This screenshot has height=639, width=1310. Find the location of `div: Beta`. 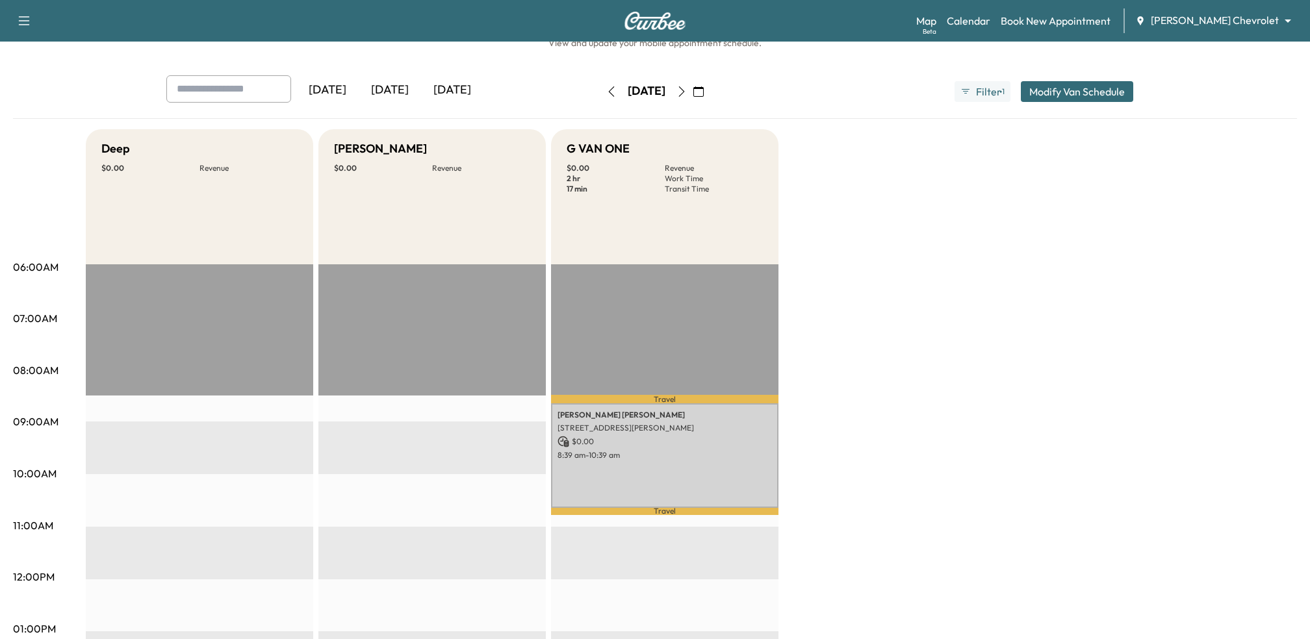

div: Beta is located at coordinates (929, 31).